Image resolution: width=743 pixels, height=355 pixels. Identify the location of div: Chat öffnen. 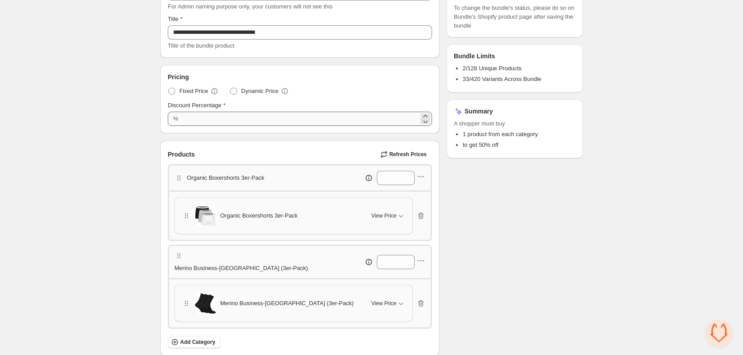
(719, 333).